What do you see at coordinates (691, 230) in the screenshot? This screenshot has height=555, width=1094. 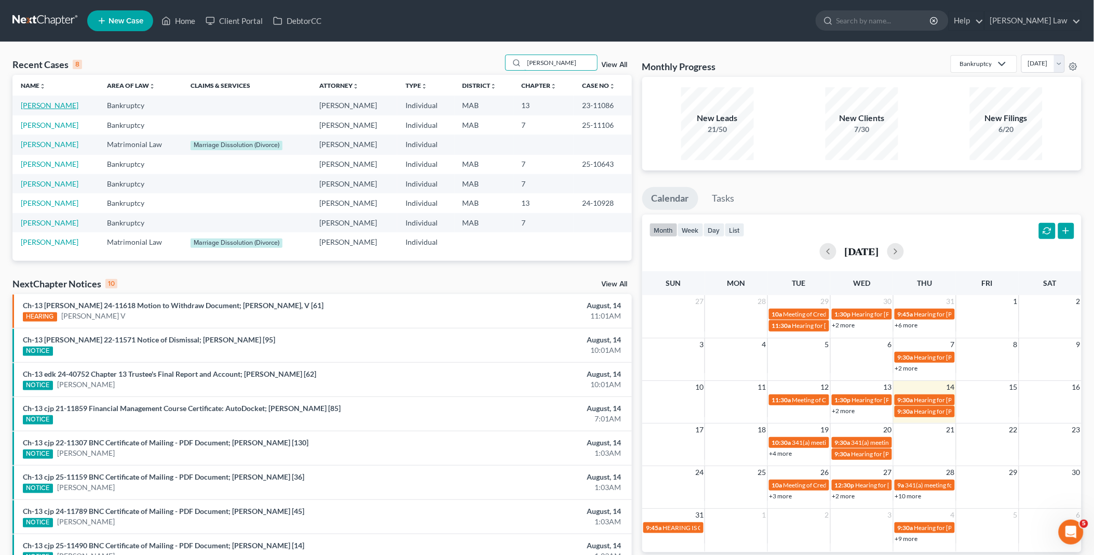 I see `button: week` at bounding box center [691, 230].